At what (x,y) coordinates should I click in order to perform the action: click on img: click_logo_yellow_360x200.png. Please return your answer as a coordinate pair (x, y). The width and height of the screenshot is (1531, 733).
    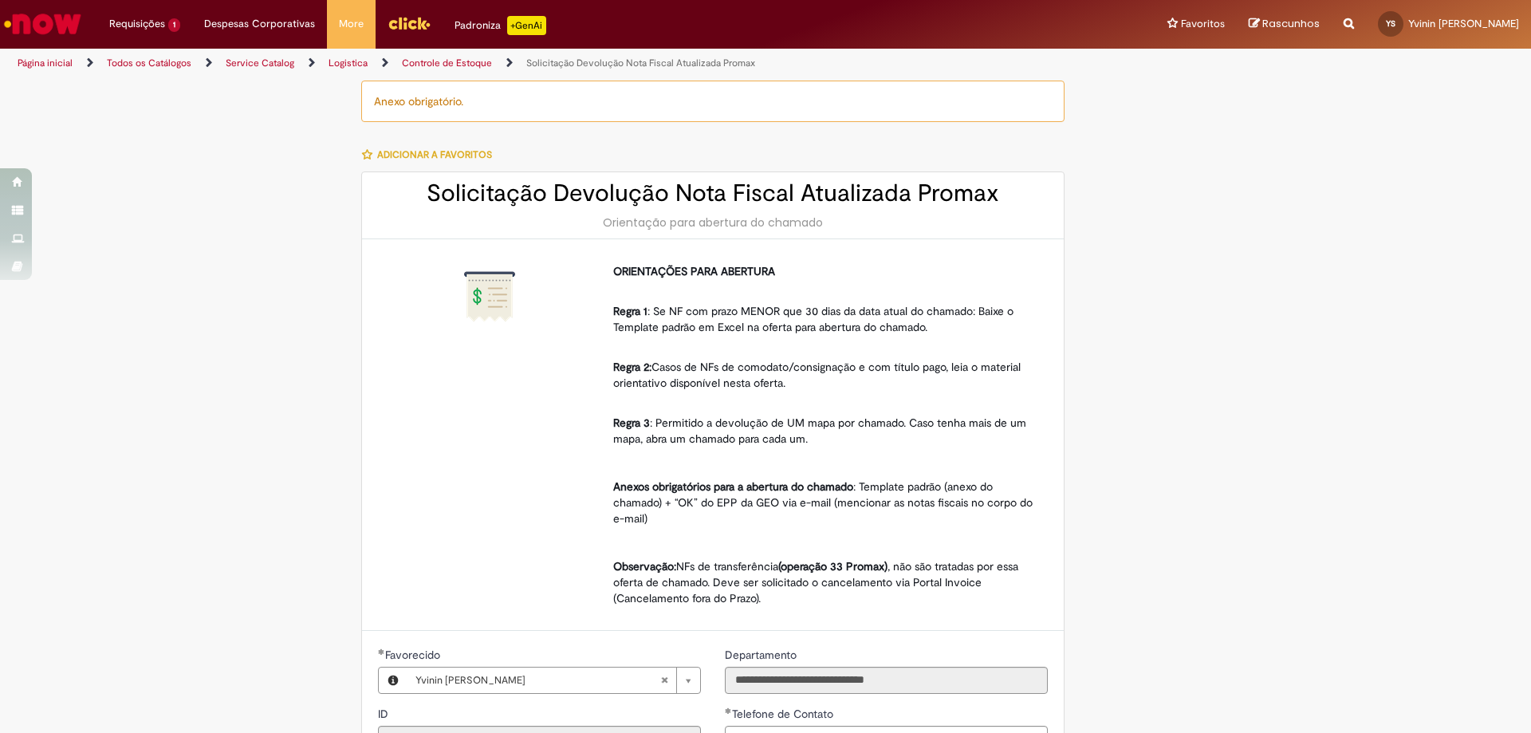
    Looking at the image, I should click on (409, 23).